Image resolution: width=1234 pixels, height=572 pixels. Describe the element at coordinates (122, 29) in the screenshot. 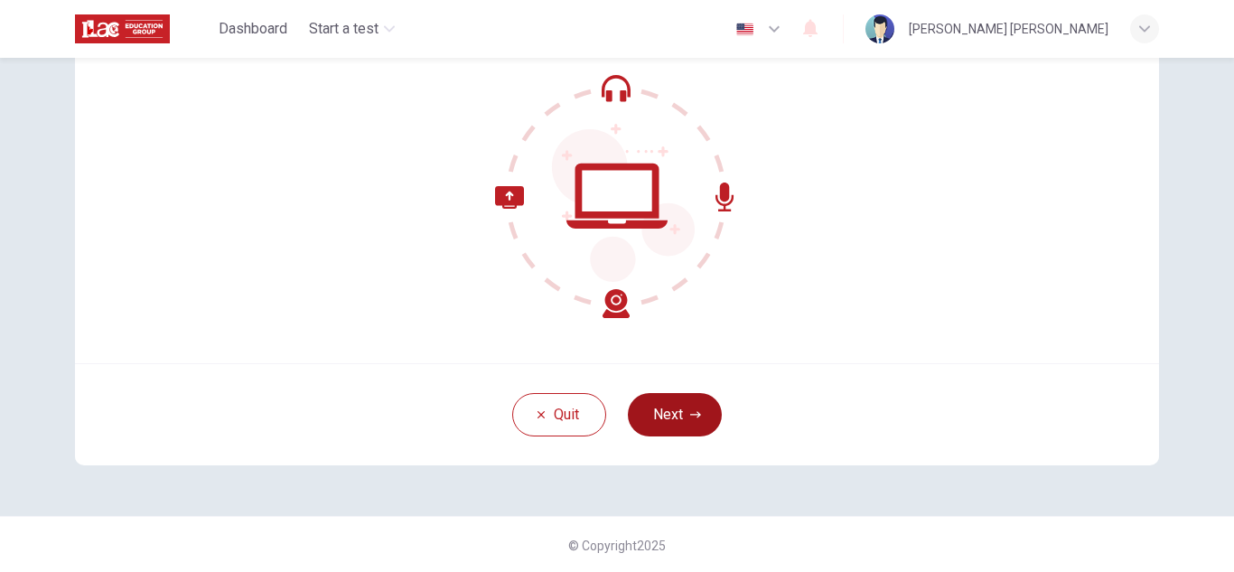

I see `img: ILAC logo` at that location.